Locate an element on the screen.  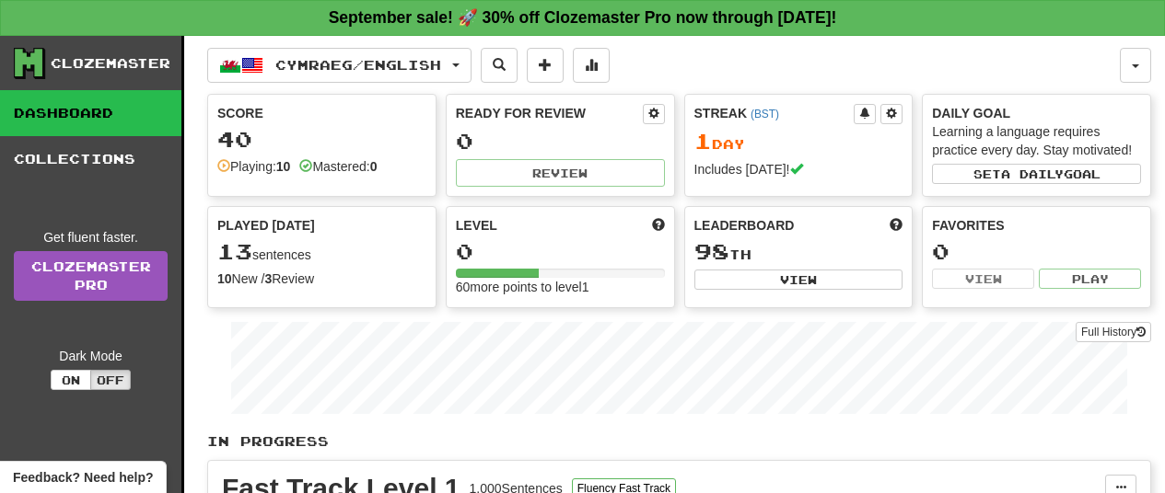
div: Dark Mode is located at coordinates (90, 356).